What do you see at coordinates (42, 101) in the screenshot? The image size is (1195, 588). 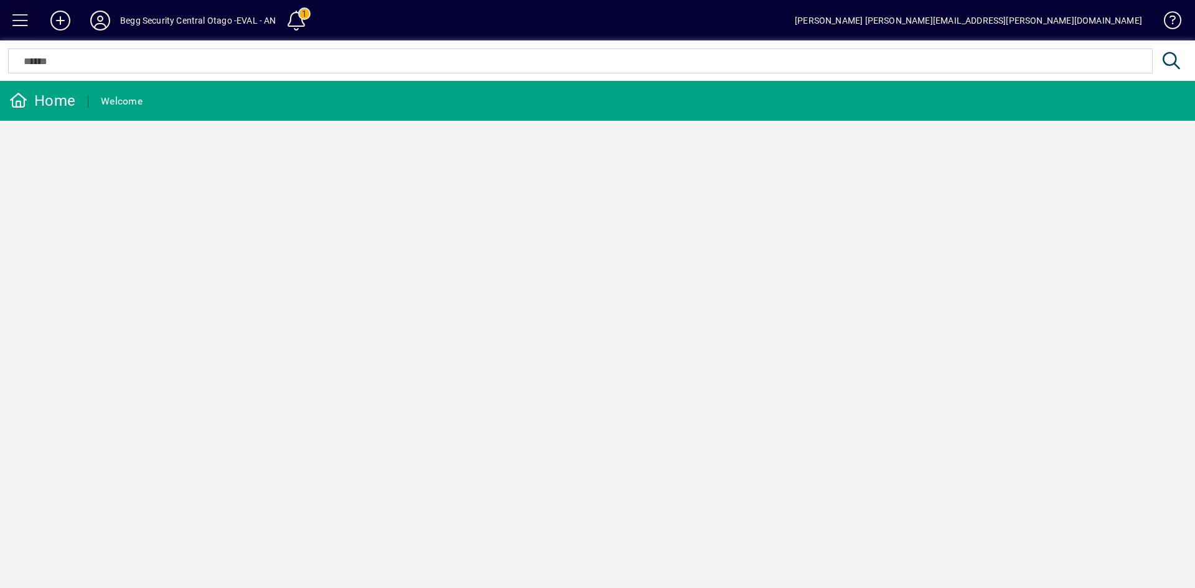 I see `div: Home` at bounding box center [42, 101].